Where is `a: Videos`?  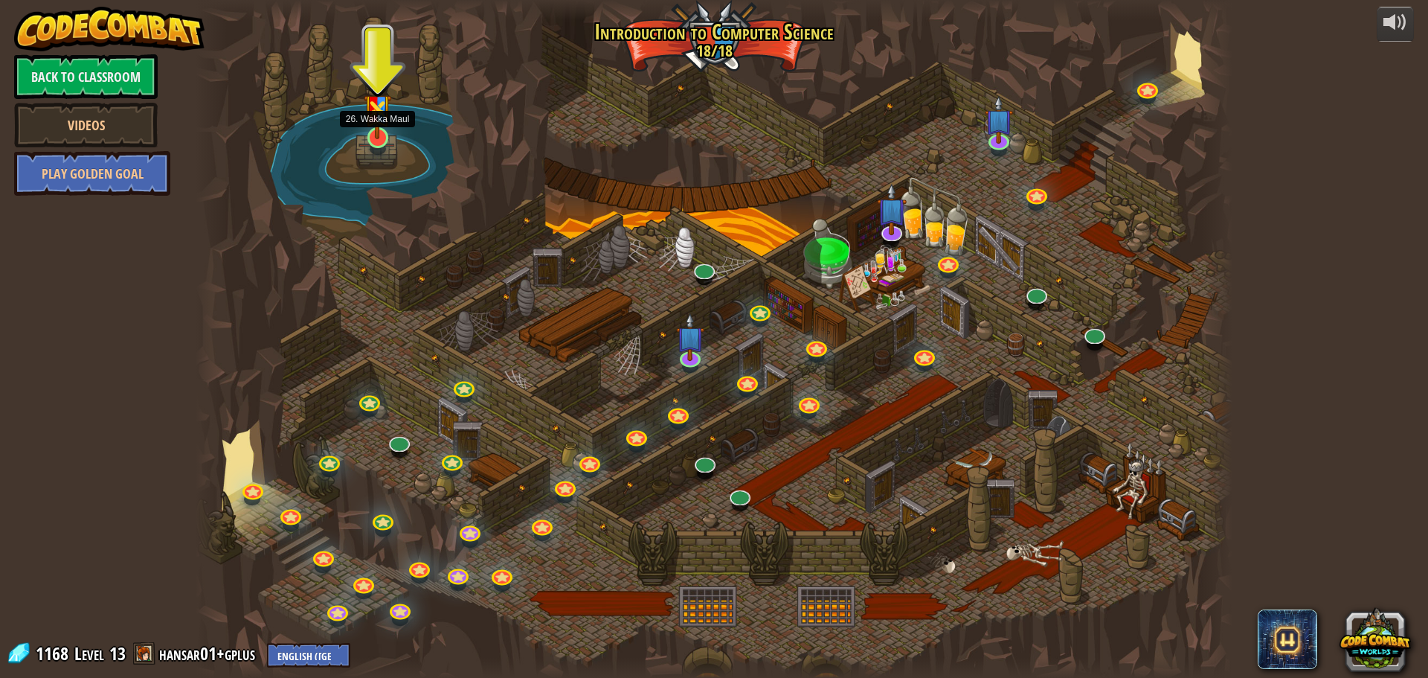
a: Videos is located at coordinates (86, 125).